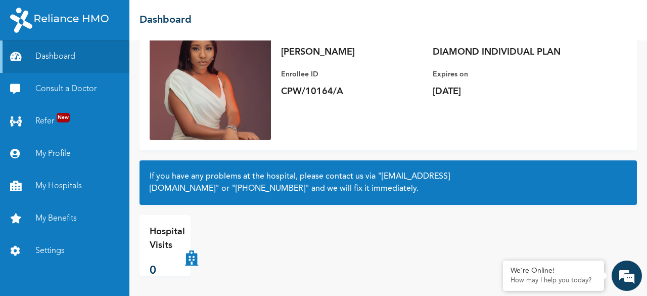  What do you see at coordinates (352, 91) in the screenshot?
I see `p: CPW/10164/A` at bounding box center [352, 91].